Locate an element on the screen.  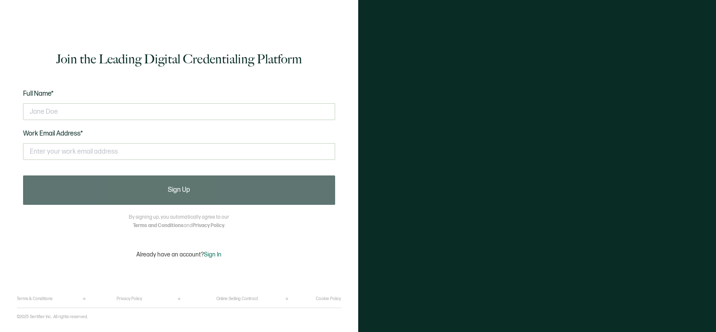
p: ©2025 Sertifier Inc.. All rights reserved. is located at coordinates (52, 317).